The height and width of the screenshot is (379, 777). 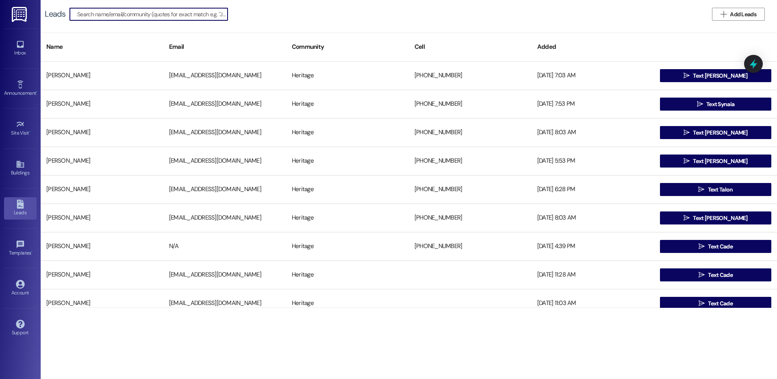 What do you see at coordinates (470, 47) in the screenshot?
I see `div: Cell` at bounding box center [470, 47].